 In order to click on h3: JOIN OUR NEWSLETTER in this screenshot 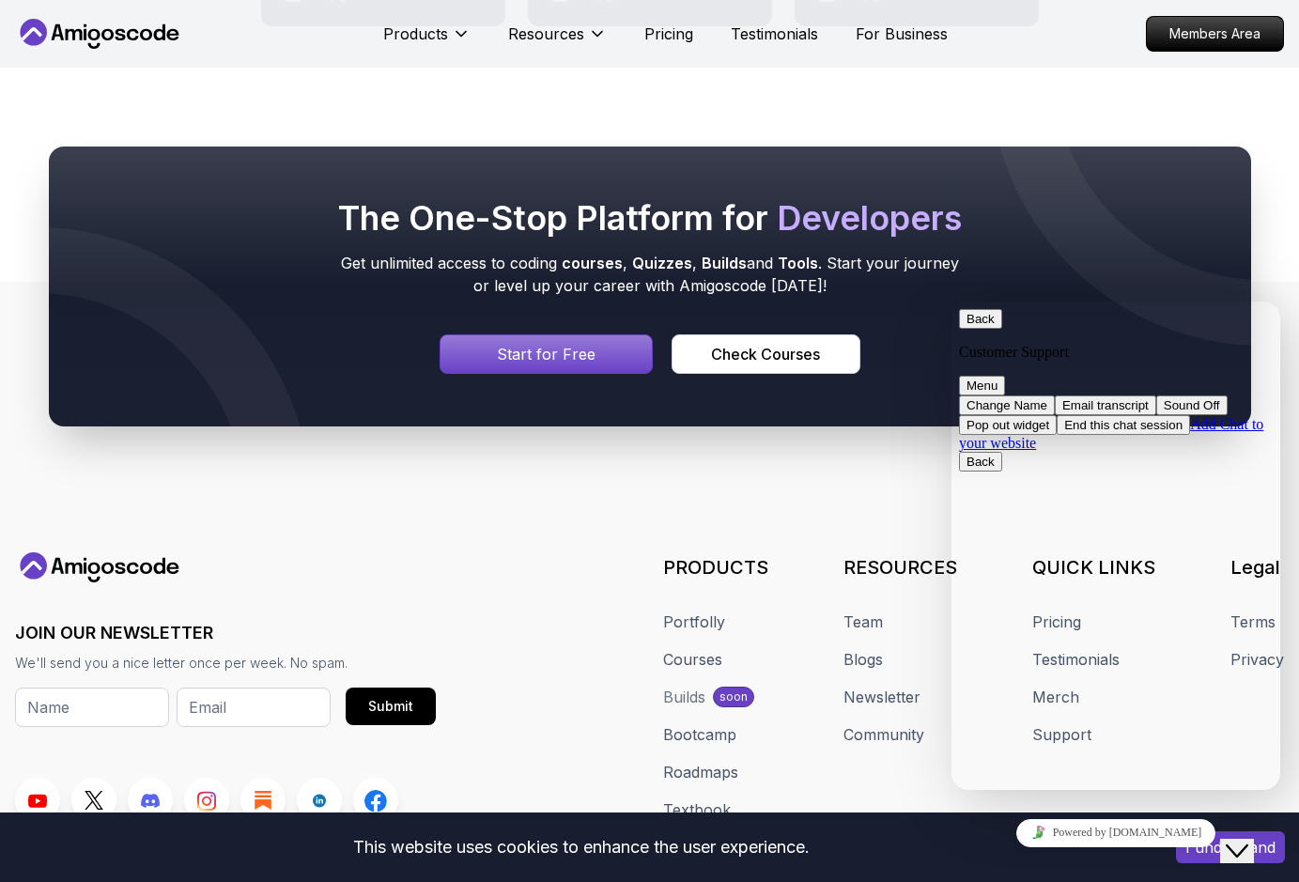, I will do `click(225, 633)`.